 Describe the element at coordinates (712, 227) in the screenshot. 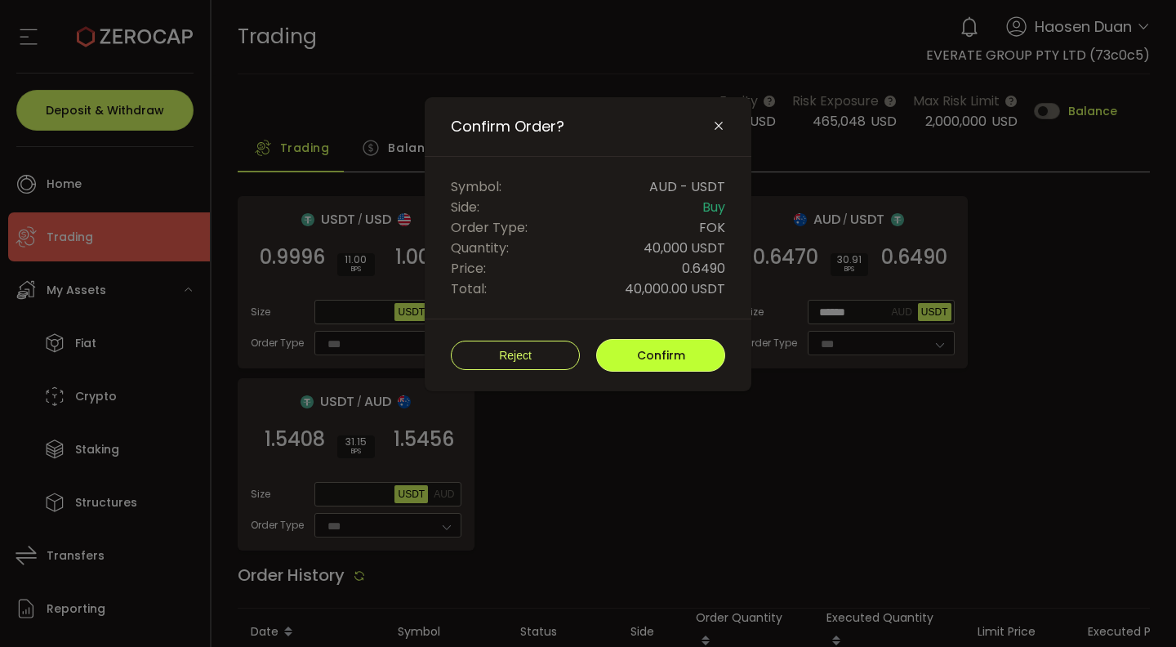

I see `span: FOK` at that location.